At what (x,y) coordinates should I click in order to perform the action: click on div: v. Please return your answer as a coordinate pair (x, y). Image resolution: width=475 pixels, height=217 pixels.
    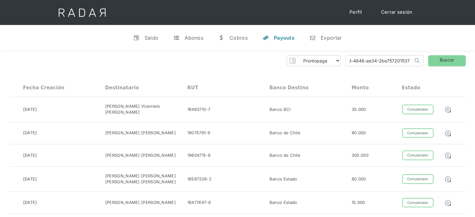
    Looking at the image, I should click on (137, 38).